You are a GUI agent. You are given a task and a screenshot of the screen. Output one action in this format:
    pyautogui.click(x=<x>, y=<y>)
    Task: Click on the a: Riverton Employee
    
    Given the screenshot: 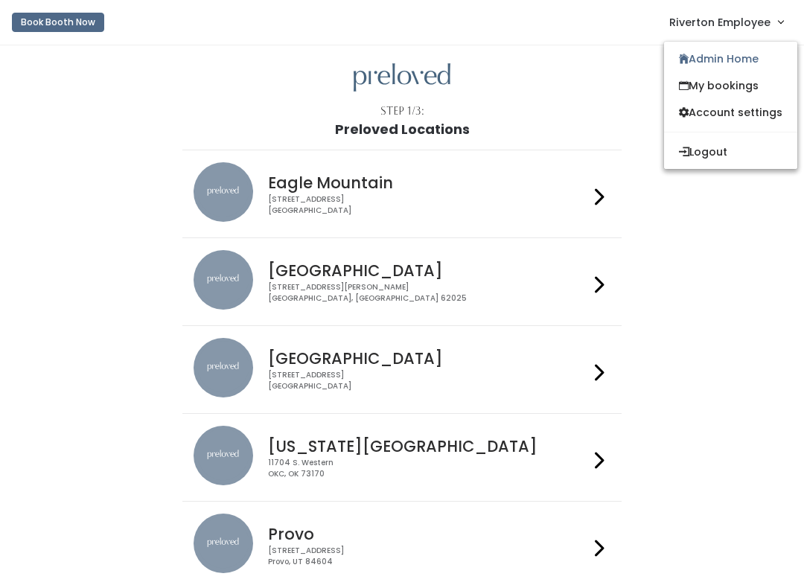 What is the action you would take?
    pyautogui.click(x=726, y=22)
    